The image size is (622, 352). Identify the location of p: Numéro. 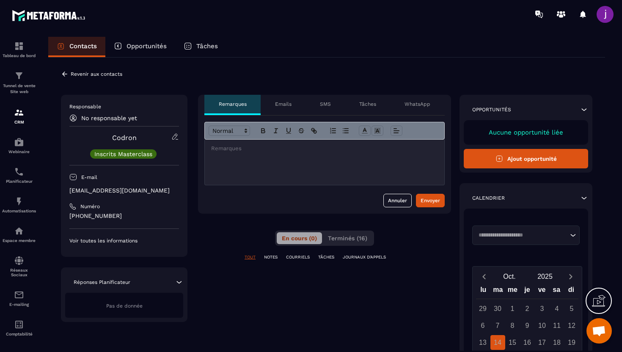
(90, 206).